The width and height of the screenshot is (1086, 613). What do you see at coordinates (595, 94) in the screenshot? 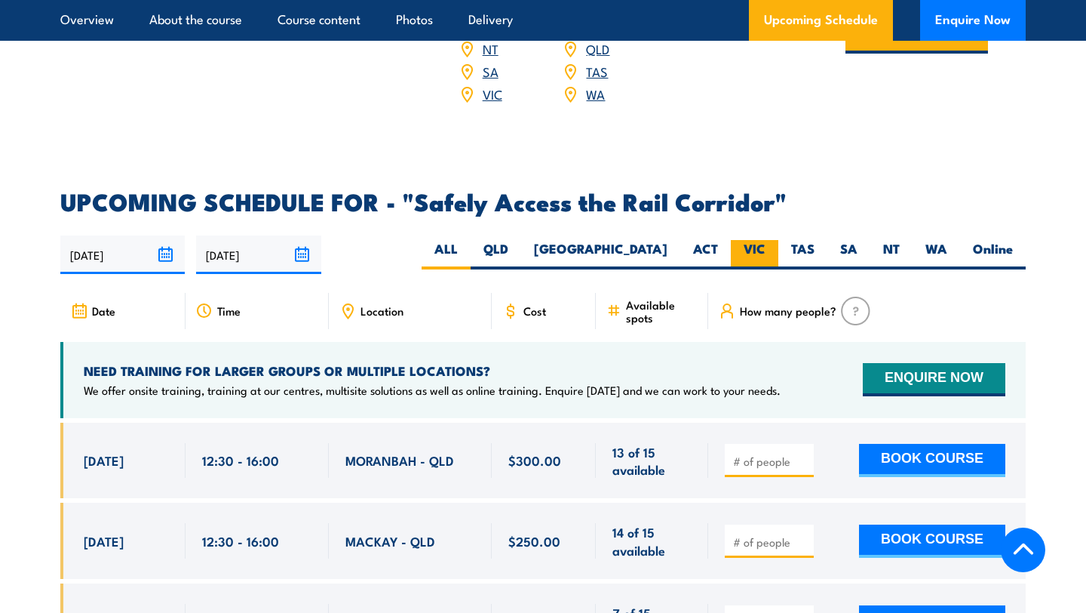
I see `a: WA` at bounding box center [595, 94].